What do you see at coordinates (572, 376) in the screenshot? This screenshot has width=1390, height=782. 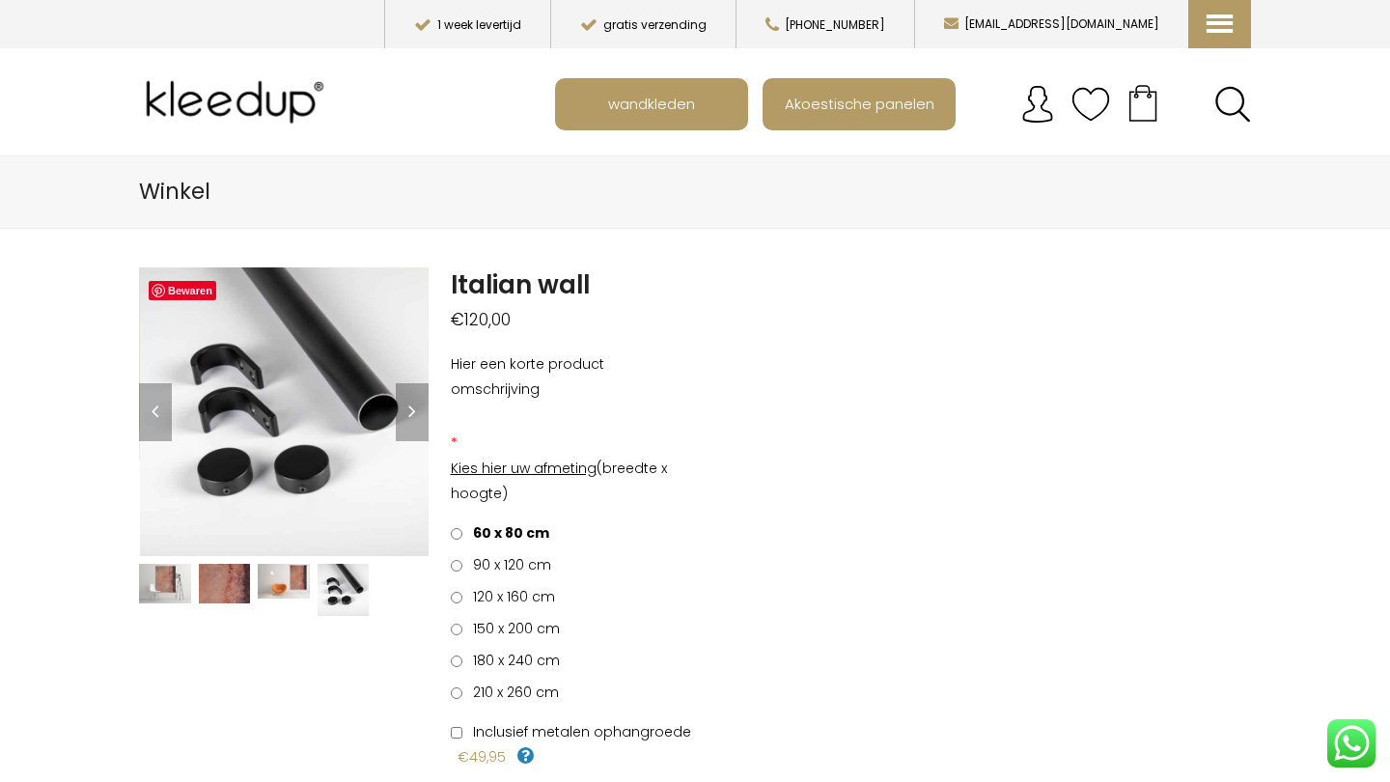 I see `p: Hier een korte product omschrijving` at bounding box center [572, 376].